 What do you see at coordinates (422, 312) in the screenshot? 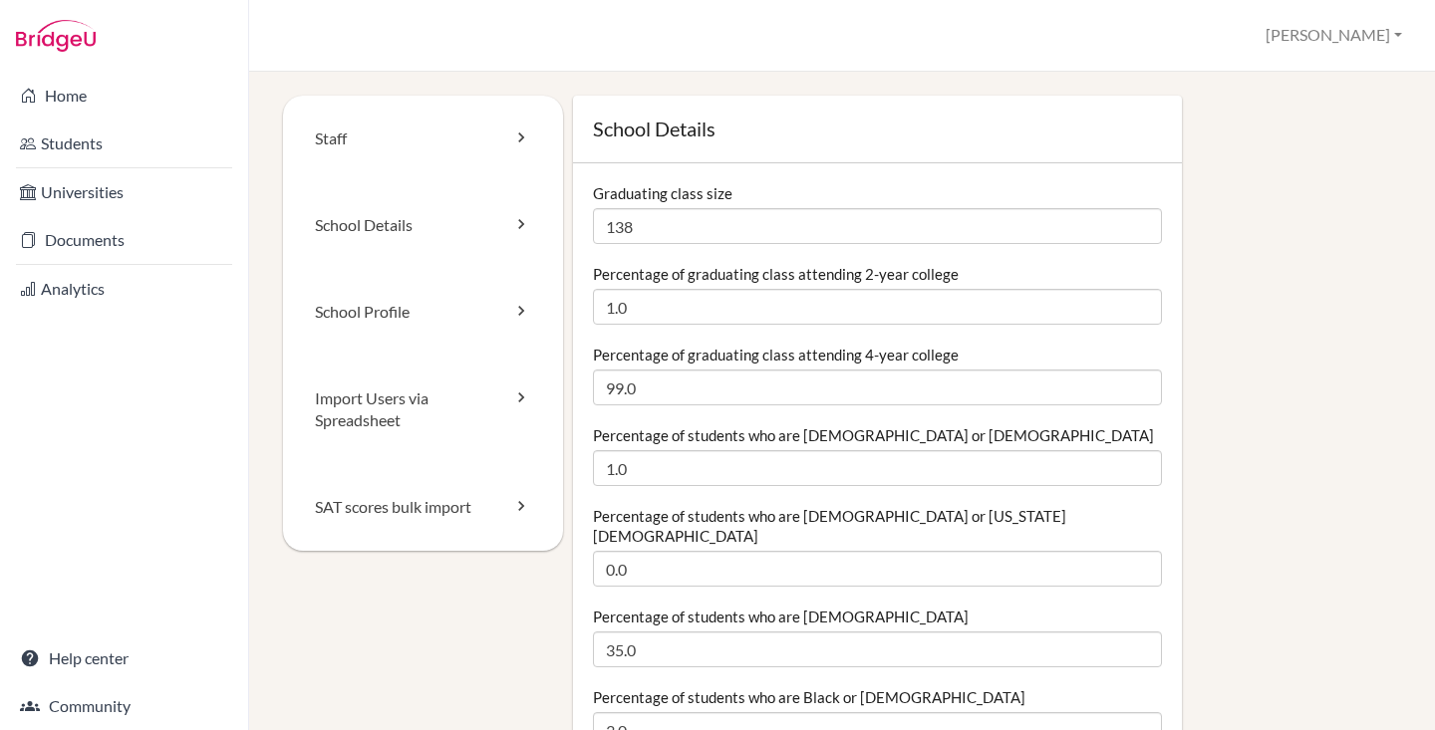
I see `a: School Profile` at bounding box center [422, 312].